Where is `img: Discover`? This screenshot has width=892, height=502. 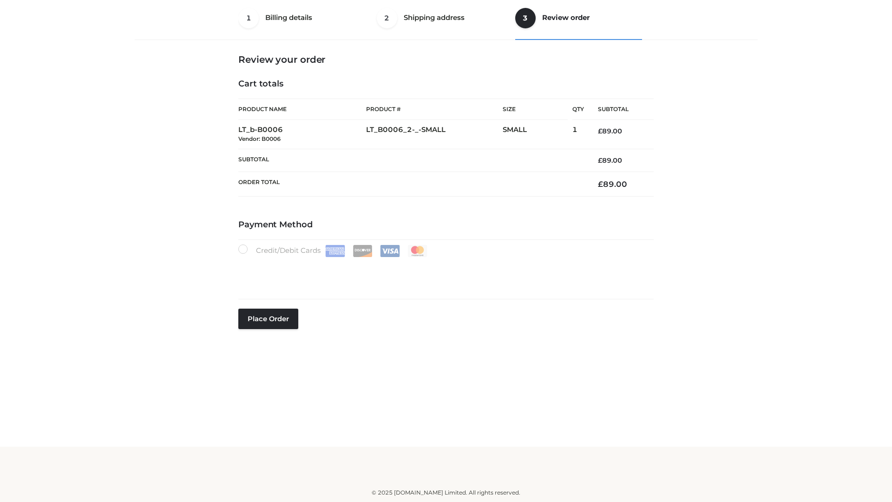
img: Discover is located at coordinates (362, 251).